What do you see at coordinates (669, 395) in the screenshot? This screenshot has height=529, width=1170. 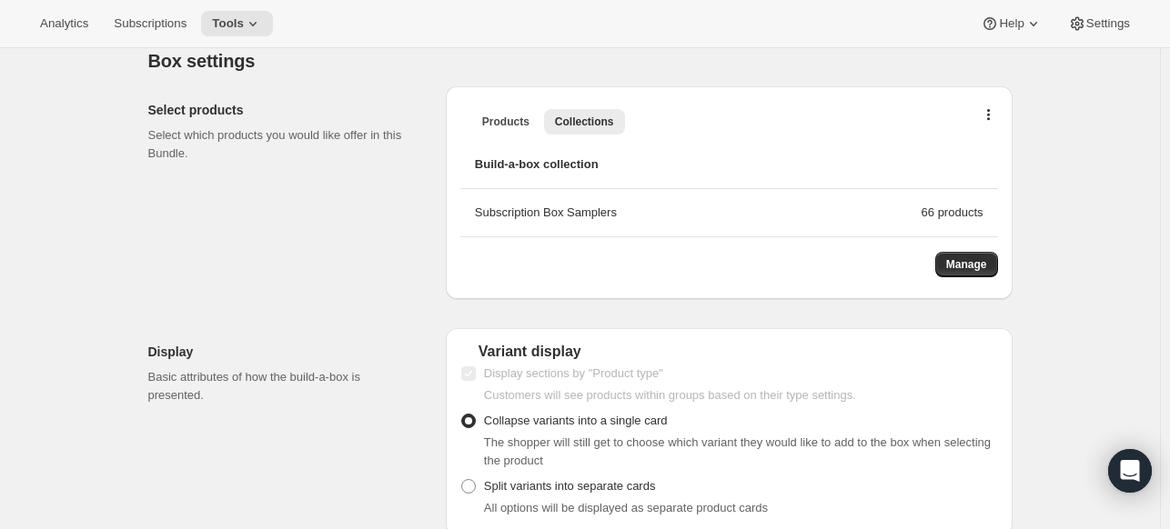 I see `span: Customers will see products within groups based on their type settings.` at bounding box center [669, 395].